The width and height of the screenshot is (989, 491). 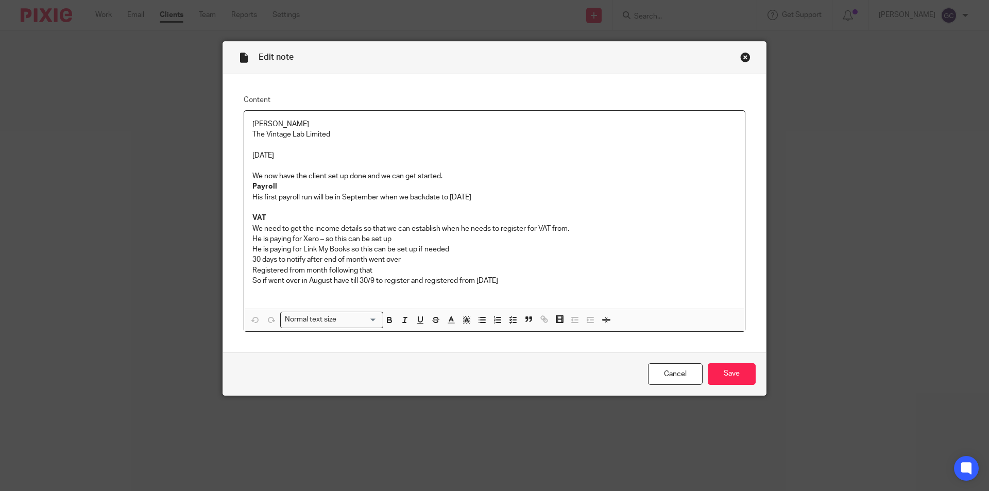 I want to click on strong: VAT, so click(x=259, y=218).